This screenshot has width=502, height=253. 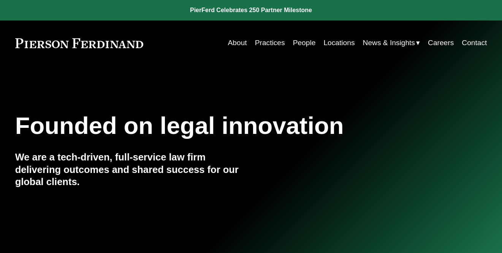 I want to click on a: folder dropdown, so click(x=391, y=43).